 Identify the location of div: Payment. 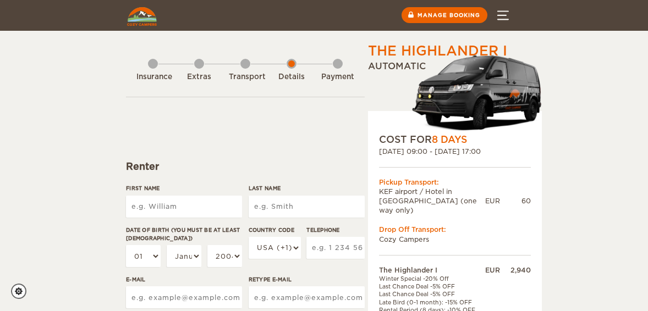
(338, 77).